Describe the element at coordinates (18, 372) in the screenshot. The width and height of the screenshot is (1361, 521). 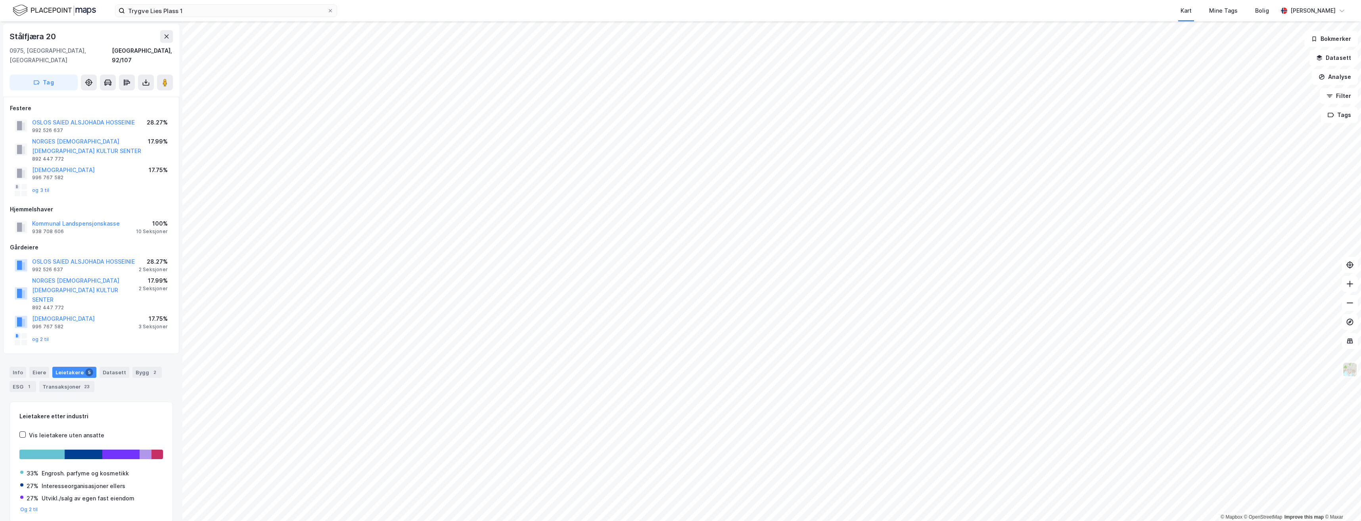
I see `div: Info` at that location.